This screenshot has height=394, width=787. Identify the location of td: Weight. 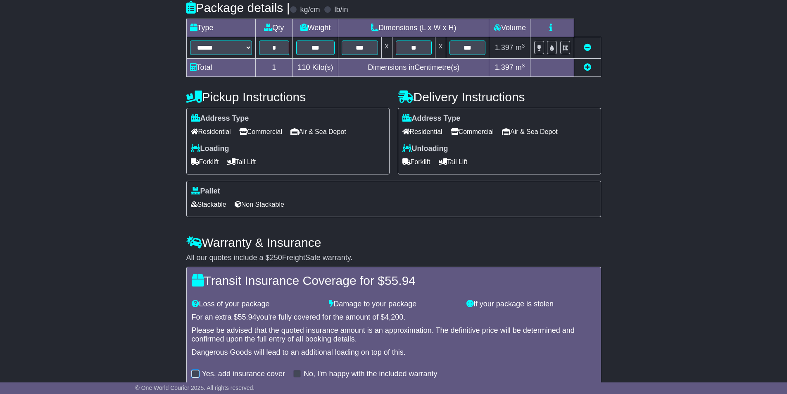
(316, 28).